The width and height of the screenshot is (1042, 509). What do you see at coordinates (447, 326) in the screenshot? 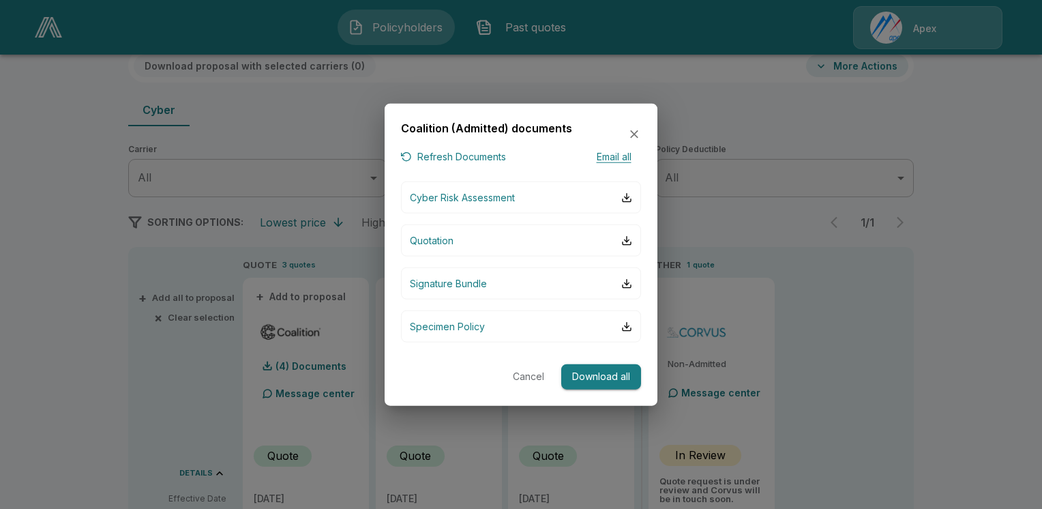
I see `p: Specimen Policy` at bounding box center [447, 326].